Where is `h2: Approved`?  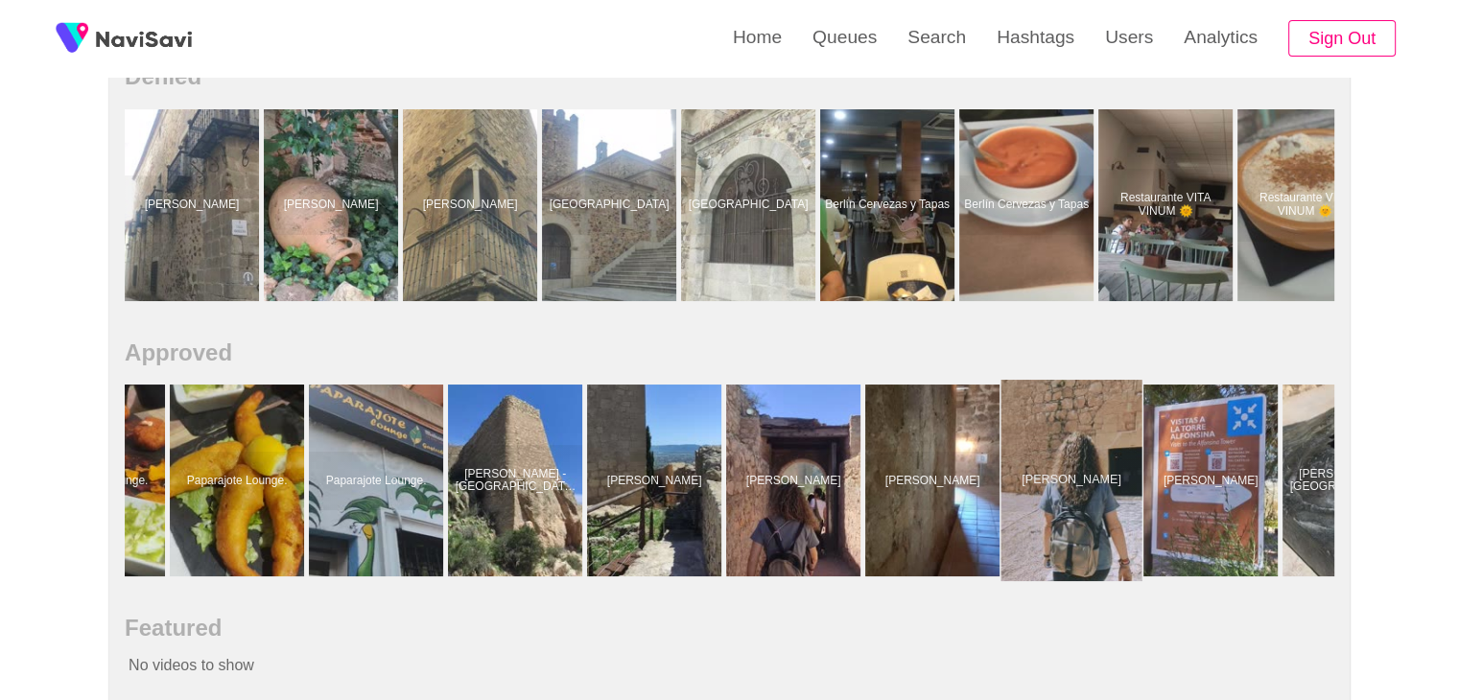
h2: Approved is located at coordinates (729, 353).